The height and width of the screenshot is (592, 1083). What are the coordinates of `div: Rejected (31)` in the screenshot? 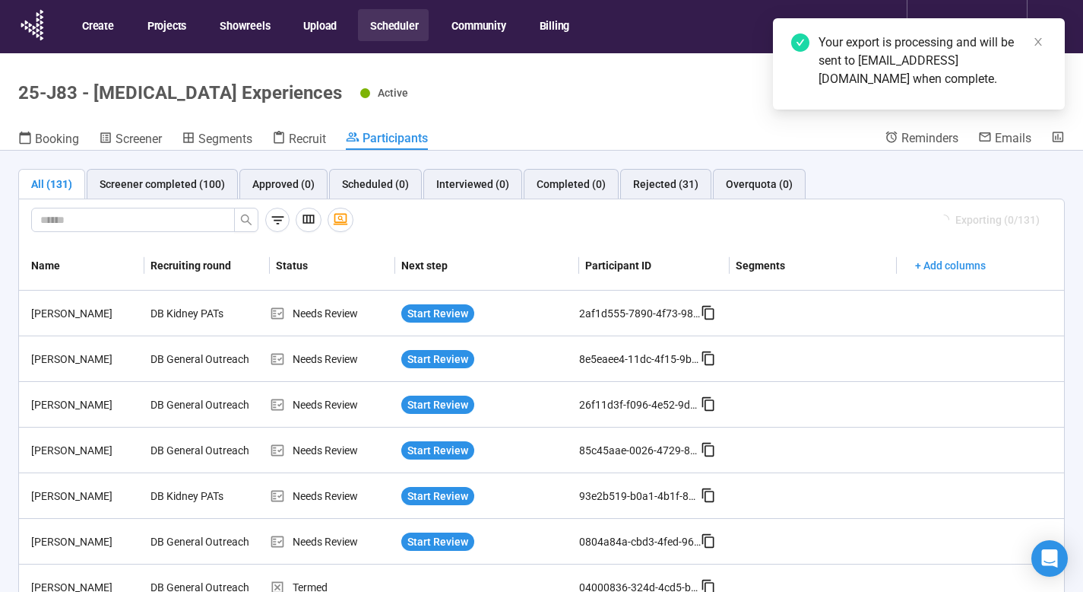 It's located at (666, 184).